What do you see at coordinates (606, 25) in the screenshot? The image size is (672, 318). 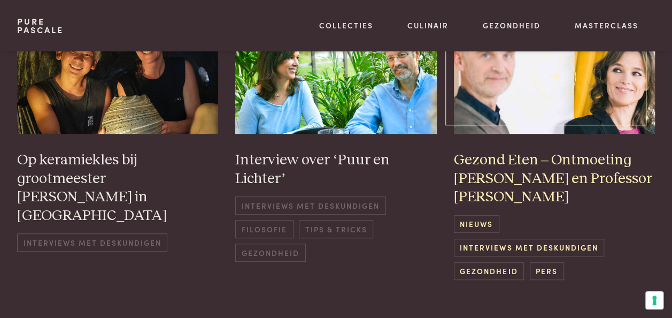 I see `a: Masterclass` at bounding box center [606, 25].